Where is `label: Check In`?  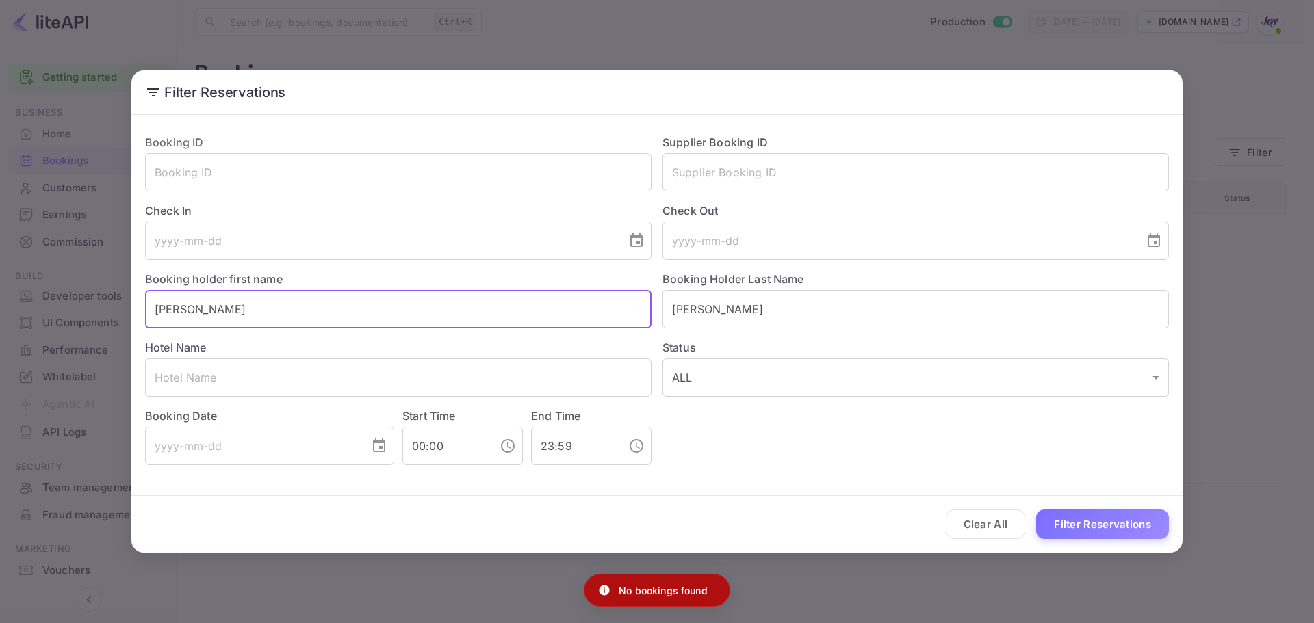 label: Check In is located at coordinates (398, 211).